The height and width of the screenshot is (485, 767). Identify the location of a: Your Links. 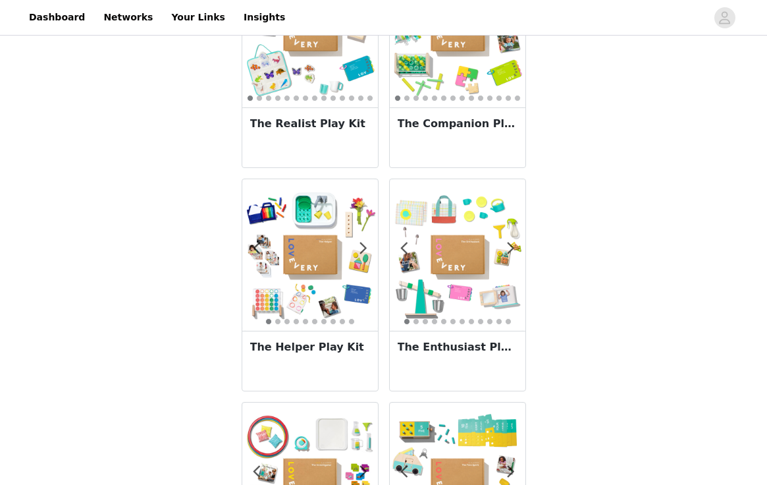
(198, 17).